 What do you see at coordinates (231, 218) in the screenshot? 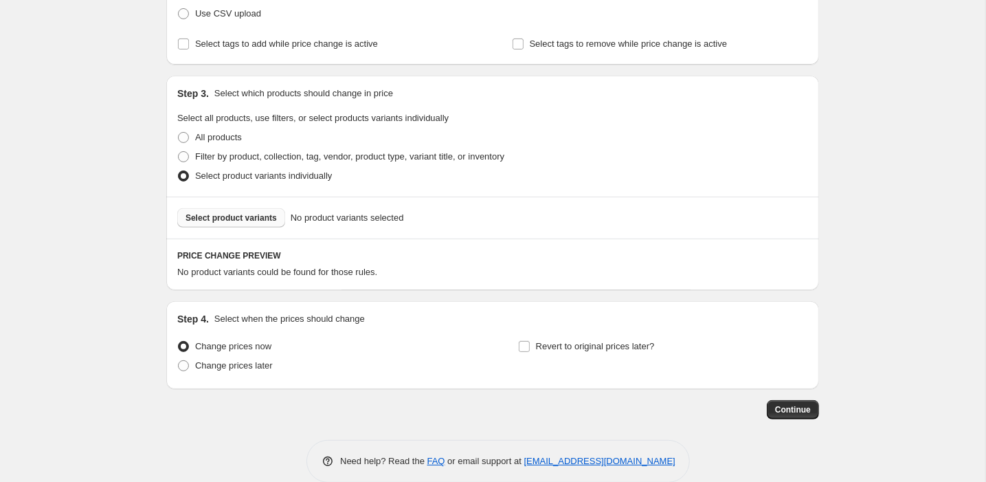
I see `span: Select product variants` at bounding box center [231, 218].